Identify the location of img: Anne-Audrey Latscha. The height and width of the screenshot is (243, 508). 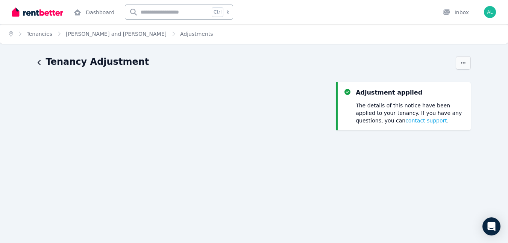
(490, 12).